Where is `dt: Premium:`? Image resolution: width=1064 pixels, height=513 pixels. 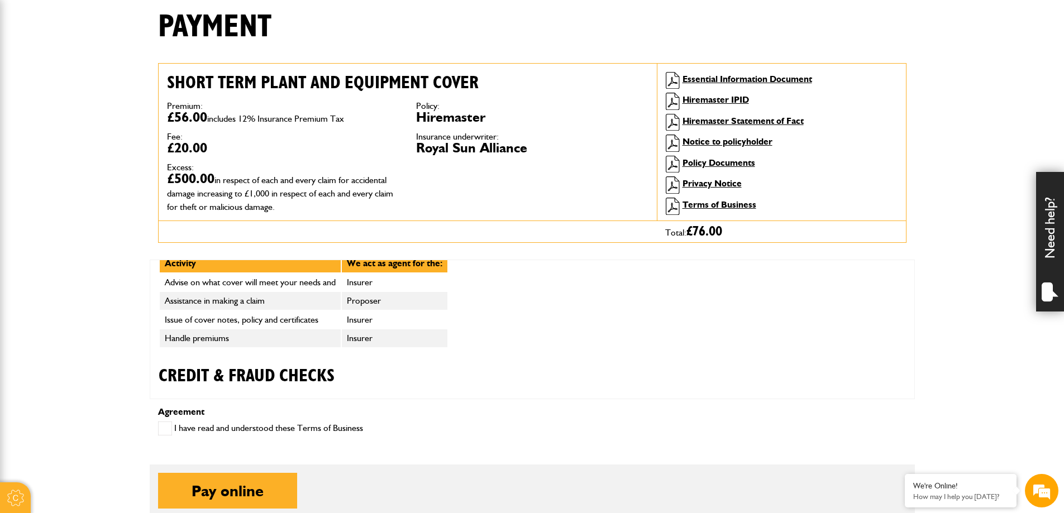
dt: Premium: is located at coordinates (283, 106).